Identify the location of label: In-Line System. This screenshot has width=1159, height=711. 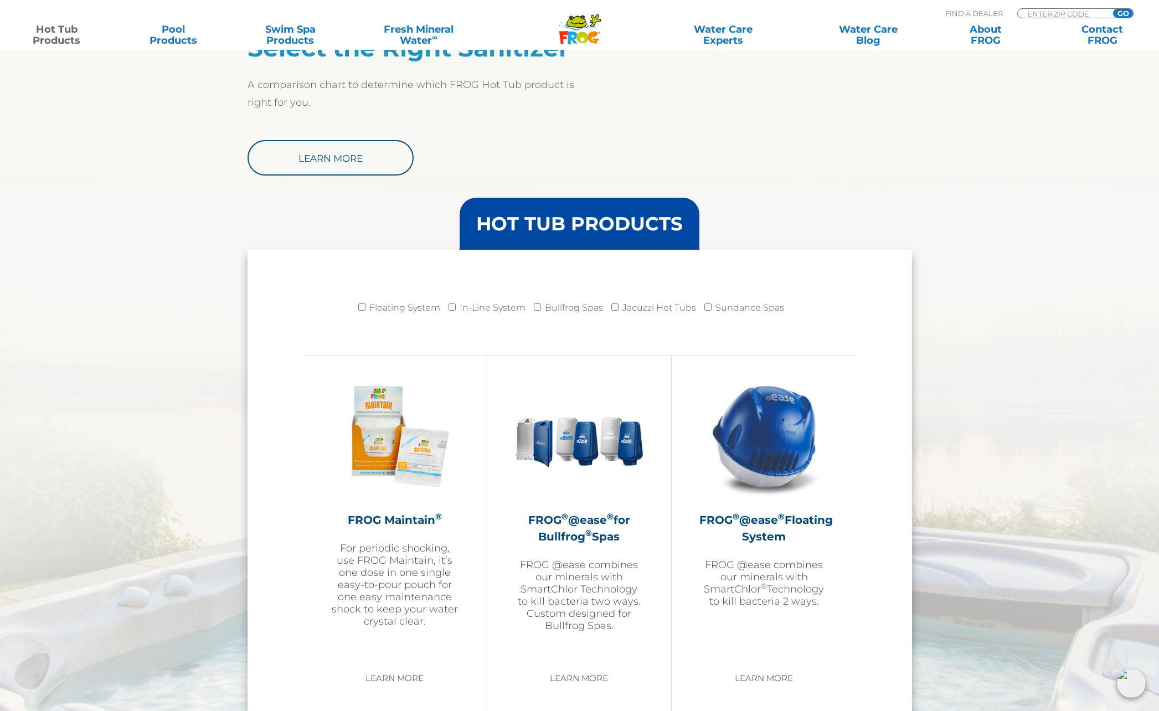
(492, 308).